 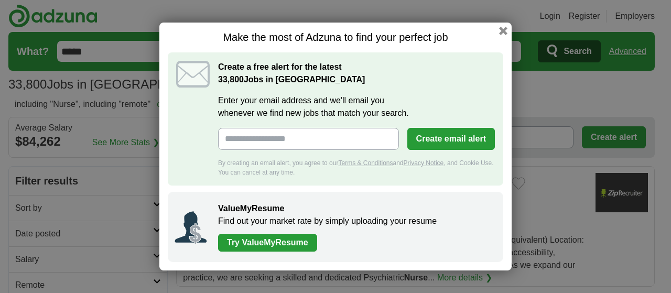 I want to click on p: Find out your market rate by simply uploading your resume, so click(x=356, y=221).